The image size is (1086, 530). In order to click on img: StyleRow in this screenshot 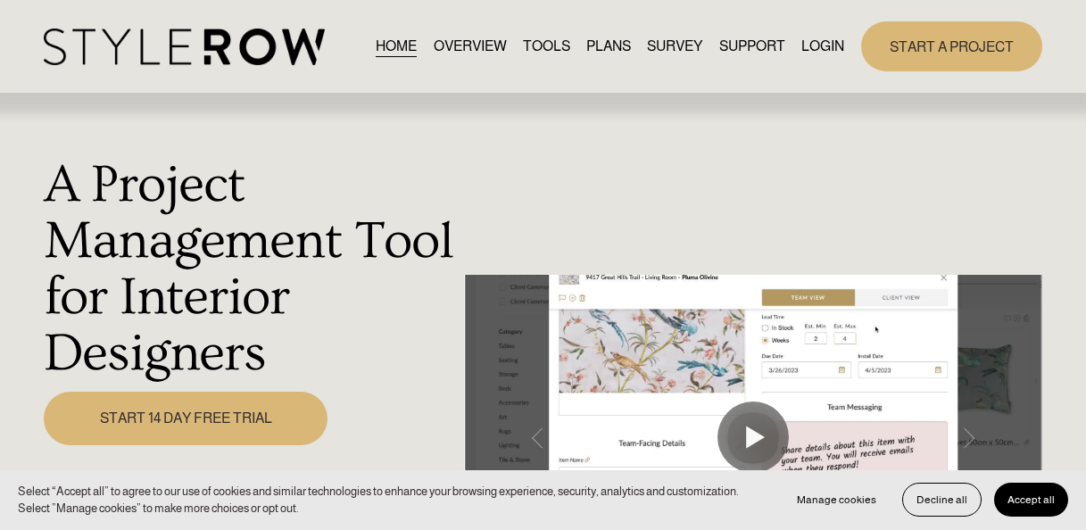, I will do `click(184, 46)`.